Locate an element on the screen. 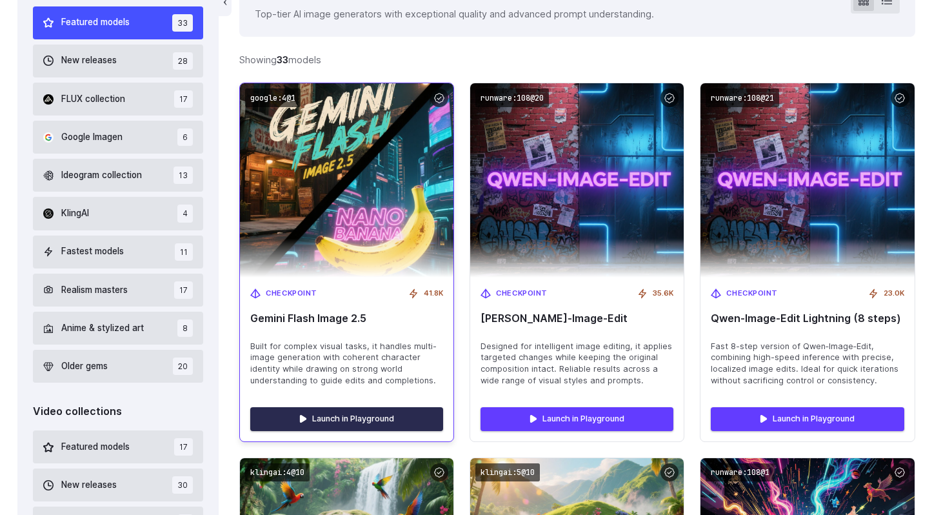  span: 6 is located at coordinates (185, 137).